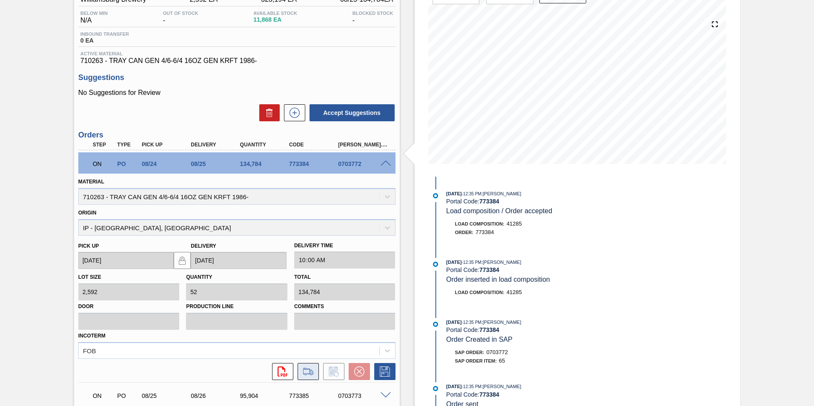  What do you see at coordinates (167, 164) in the screenshot?
I see `div: 08/24/2025` at bounding box center [167, 164].